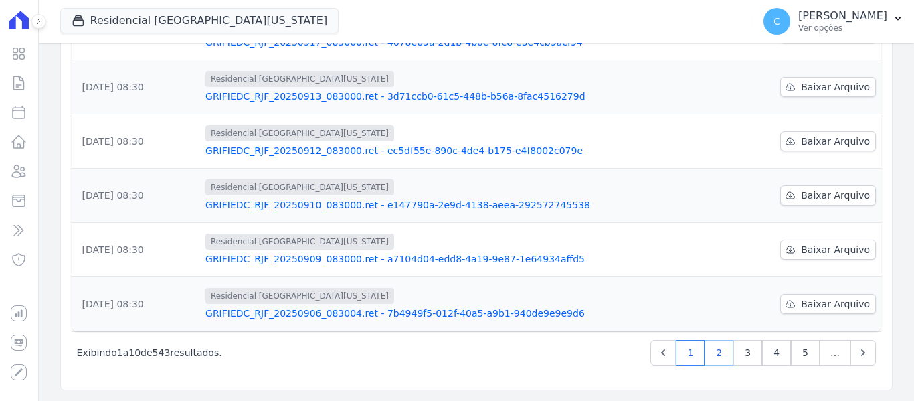 This screenshot has width=914, height=401. What do you see at coordinates (161, 353) in the screenshot?
I see `span: 543` at bounding box center [161, 353].